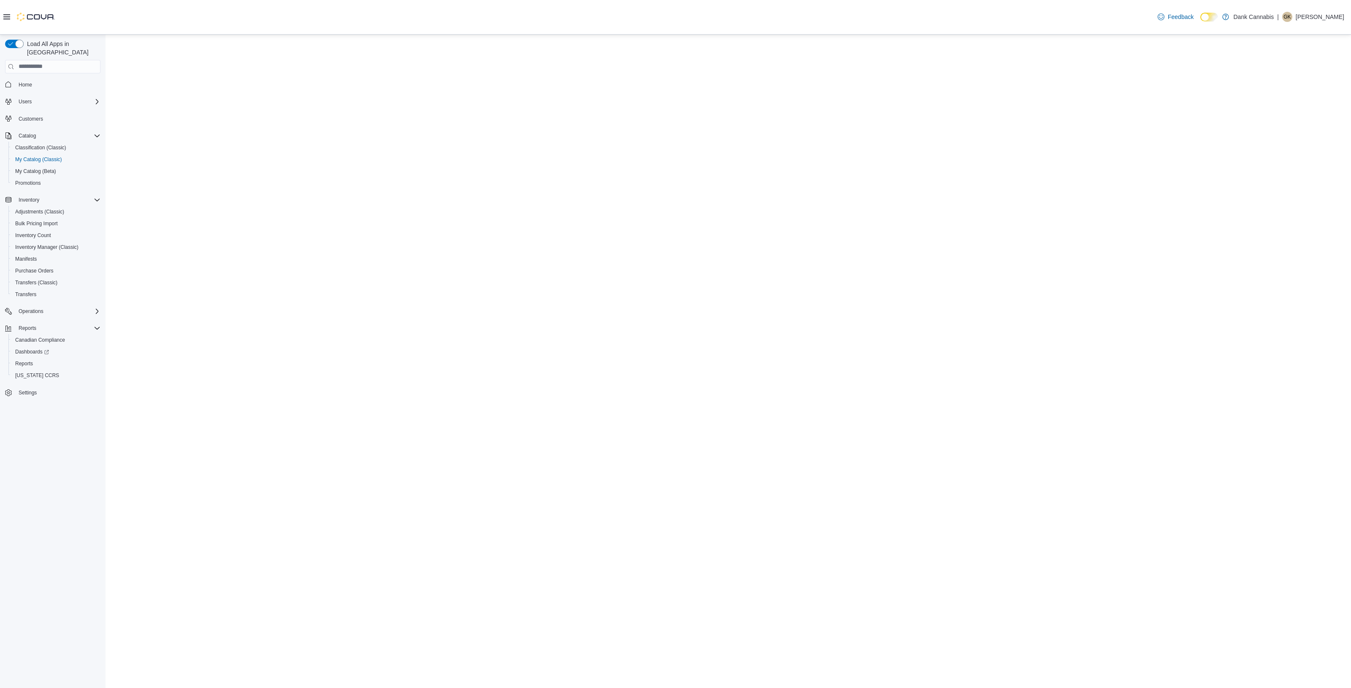 This screenshot has height=688, width=1351. I want to click on span: Feedback, so click(1180, 17).